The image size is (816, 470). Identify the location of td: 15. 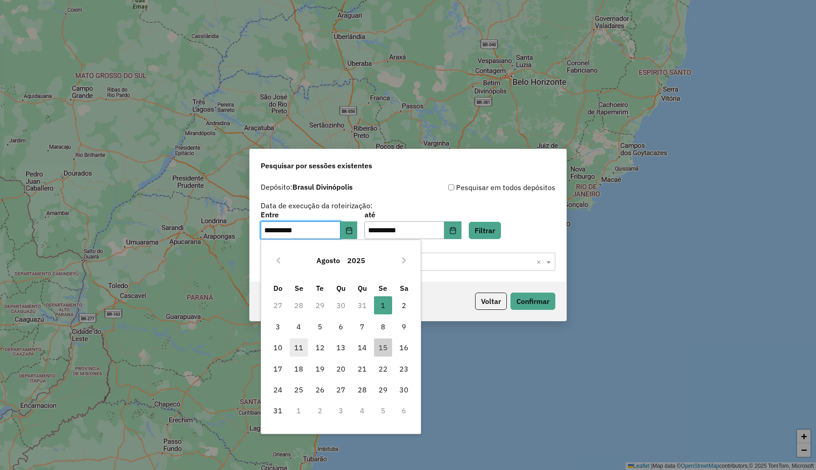
(383, 347).